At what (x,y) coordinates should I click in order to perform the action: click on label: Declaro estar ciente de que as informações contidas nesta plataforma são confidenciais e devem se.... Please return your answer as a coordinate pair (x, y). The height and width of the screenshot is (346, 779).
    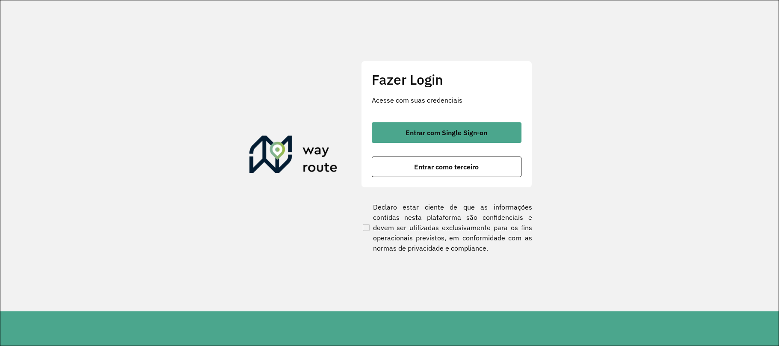
    Looking at the image, I should click on (447, 228).